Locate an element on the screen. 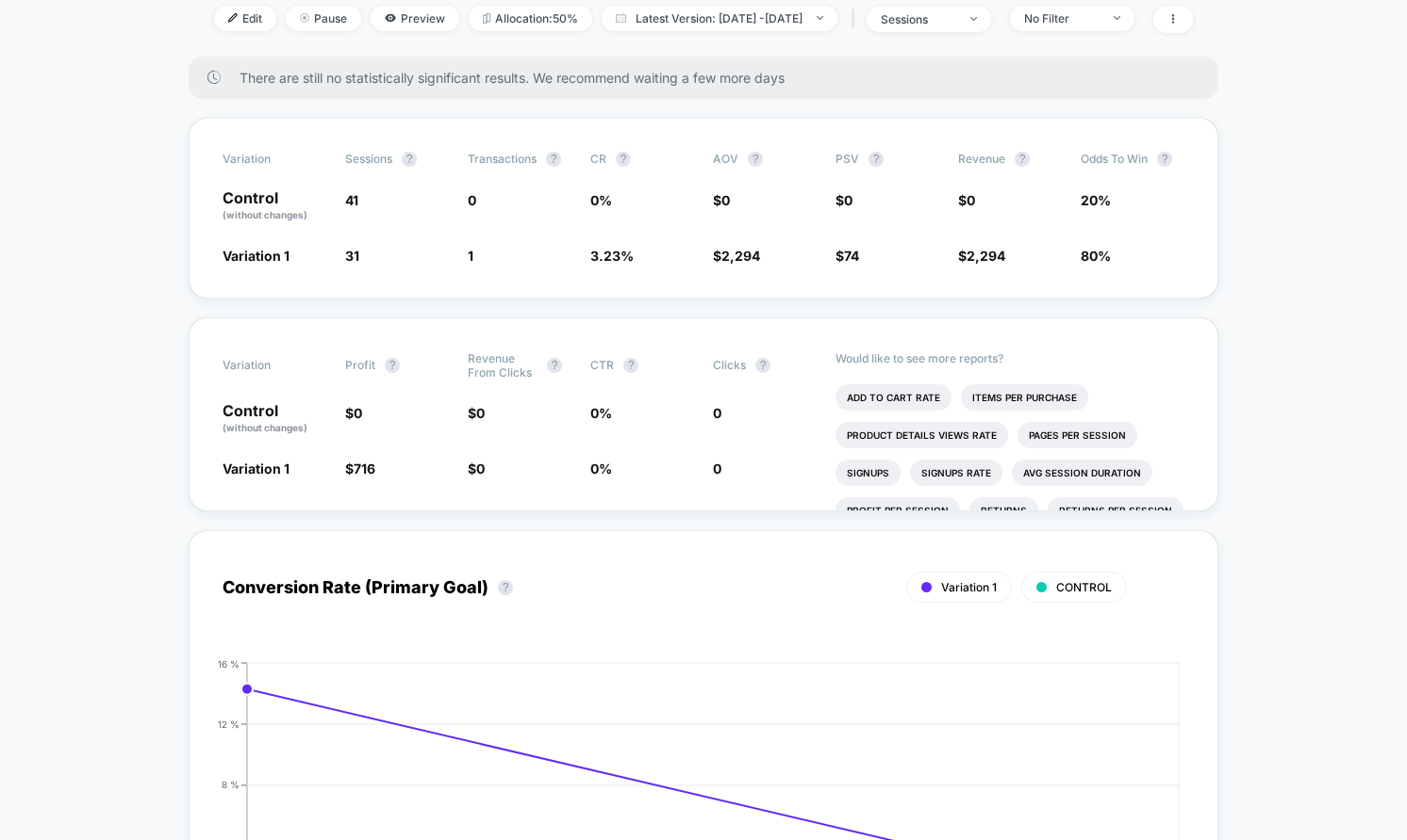 The image size is (1407, 840). li: Profit Per Session is located at coordinates (897, 511).